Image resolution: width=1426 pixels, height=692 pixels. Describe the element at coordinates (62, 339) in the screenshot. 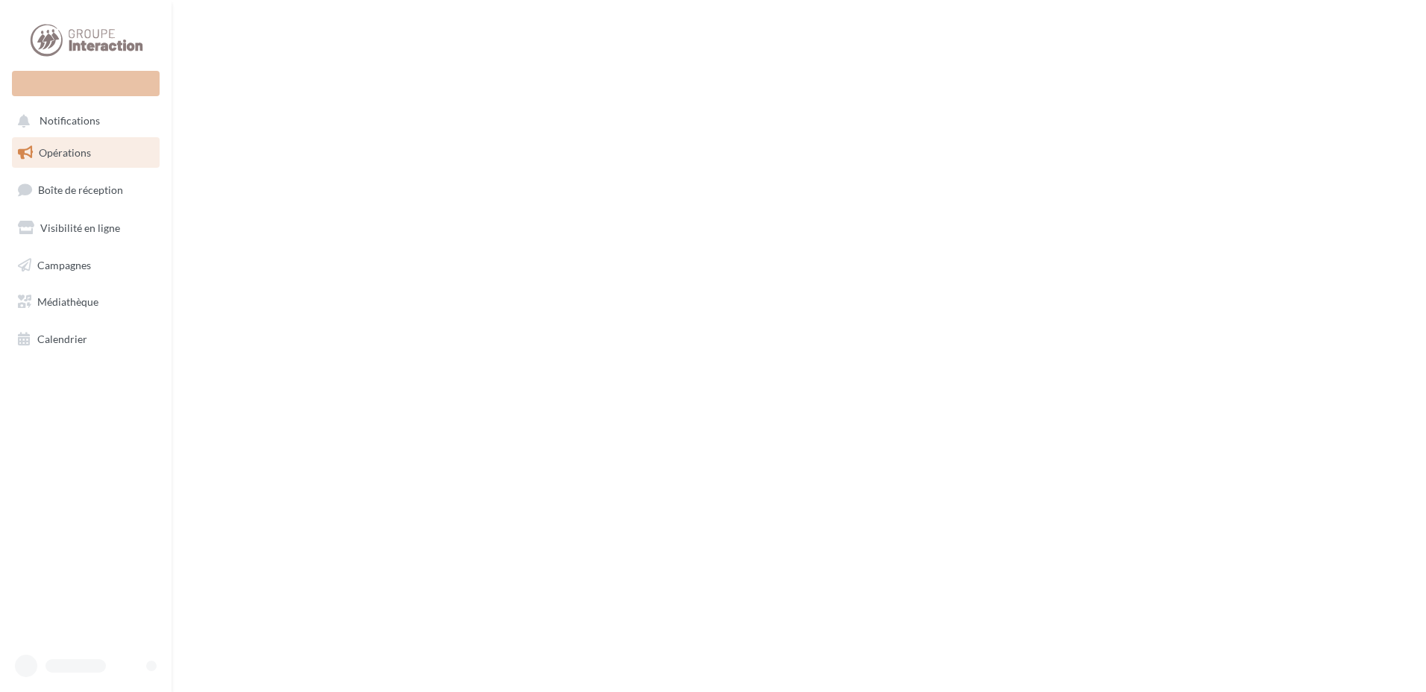

I see `span: Calendrier` at that location.